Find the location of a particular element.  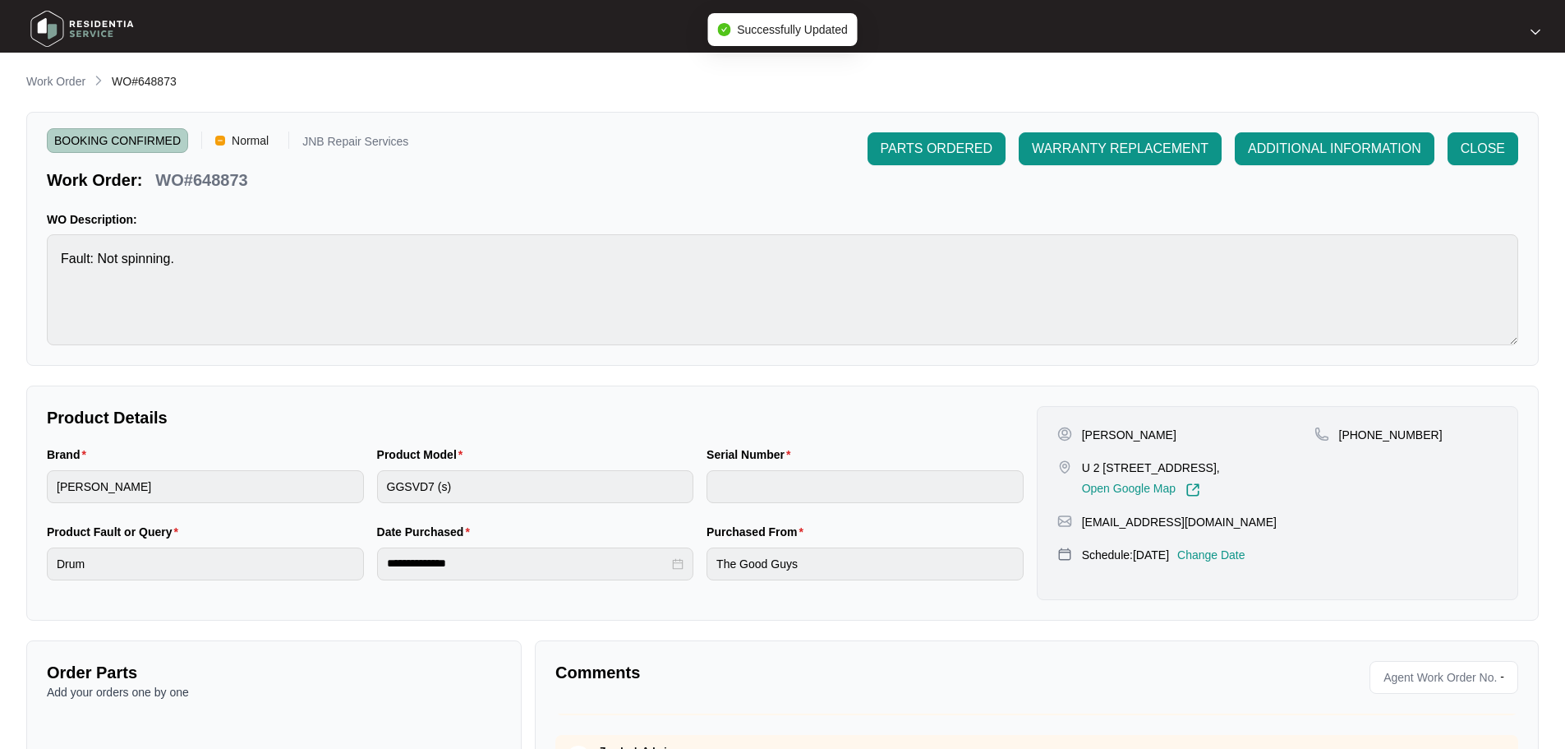

img: chevron-right is located at coordinates (99, 81).